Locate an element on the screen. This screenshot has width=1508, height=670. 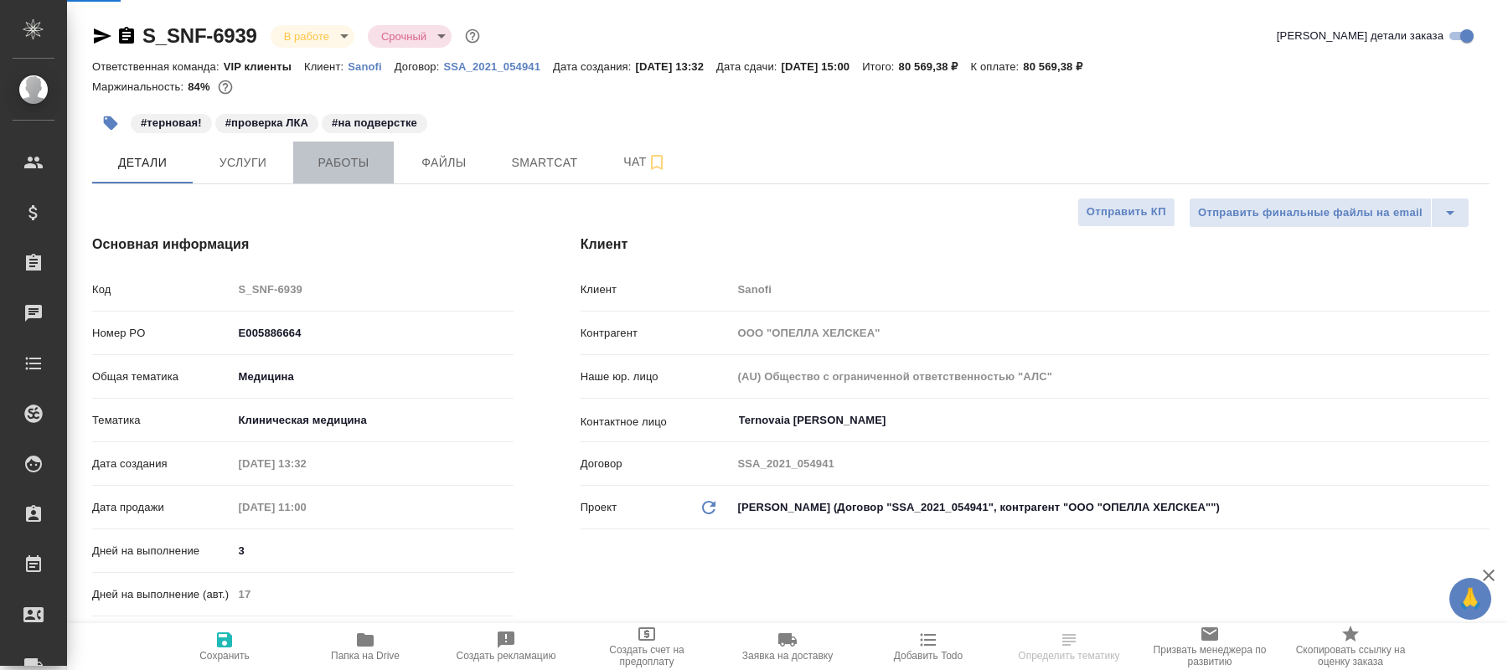
span: проверка ЛКА is located at coordinates (266, 121).